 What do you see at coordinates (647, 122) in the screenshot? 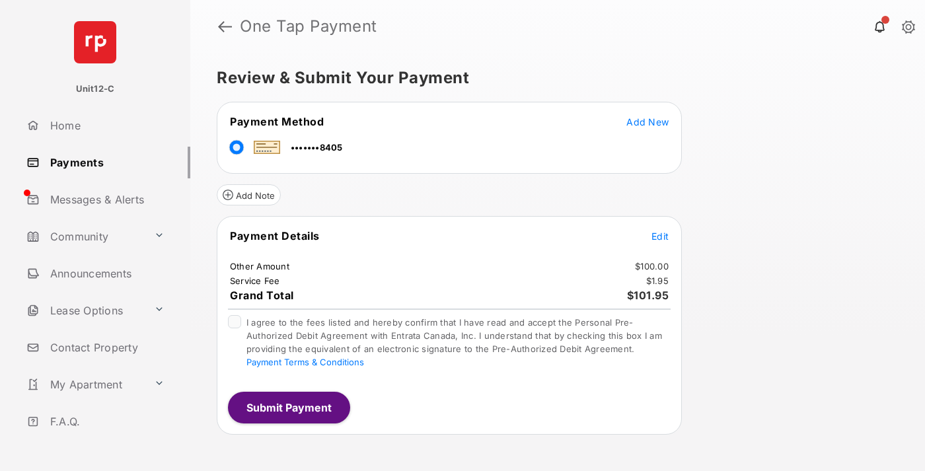
I see `span: Add New` at bounding box center [647, 122].